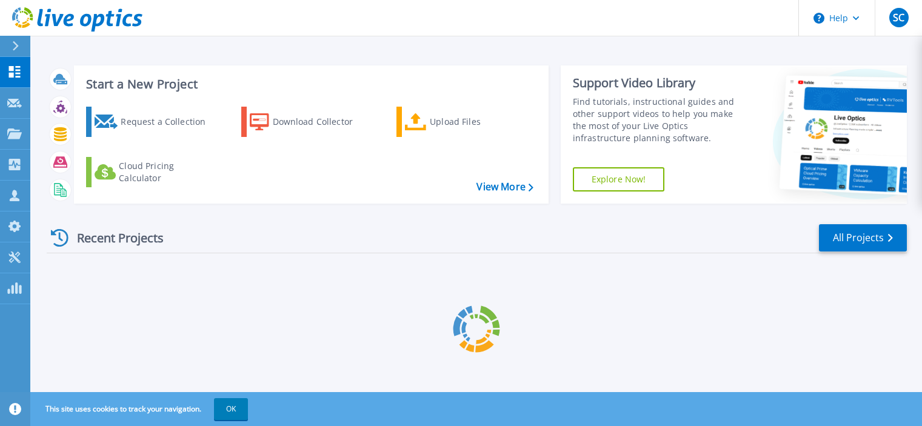 The image size is (922, 426). Describe the element at coordinates (141, 409) in the screenshot. I see `span: This site uses cookies to track your navigation.` at that location.